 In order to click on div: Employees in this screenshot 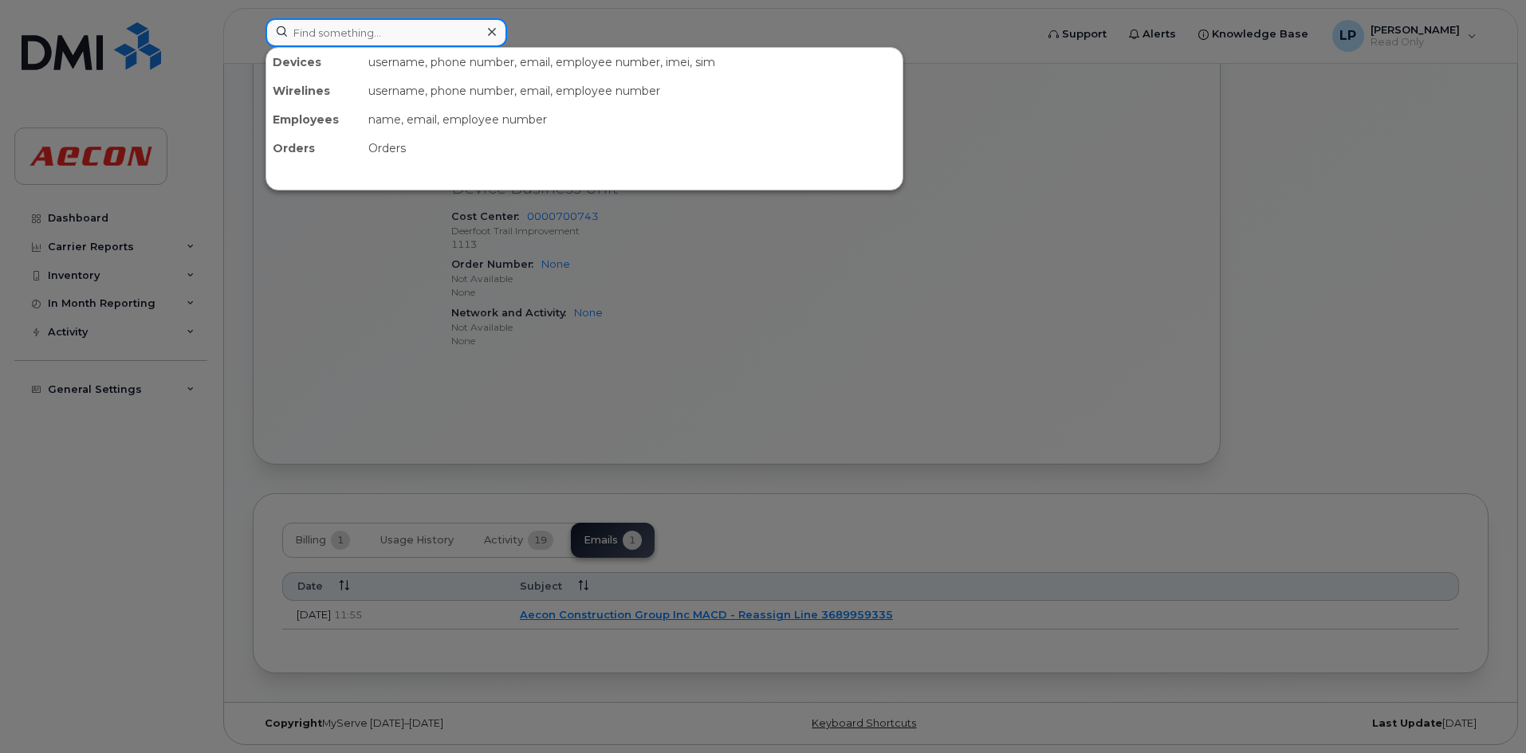, I will do `click(314, 120)`.